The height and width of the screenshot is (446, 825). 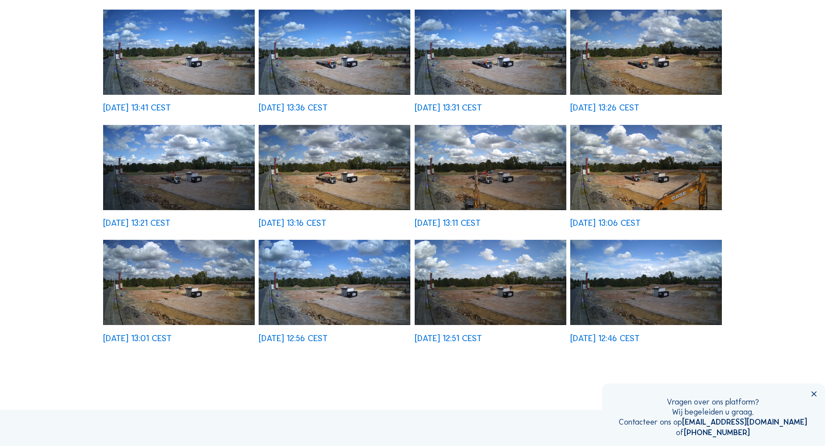 I want to click on div: Vragen over ons platform?, so click(x=712, y=402).